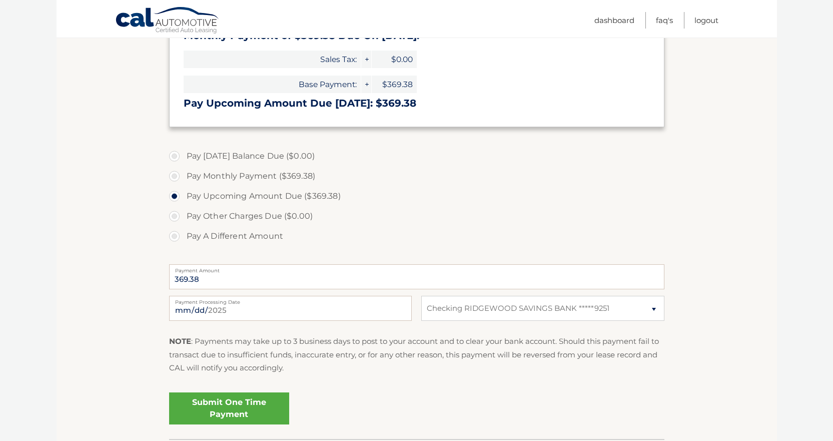 The height and width of the screenshot is (441, 833). Describe the element at coordinates (180, 341) in the screenshot. I see `strong: NOTE` at that location.